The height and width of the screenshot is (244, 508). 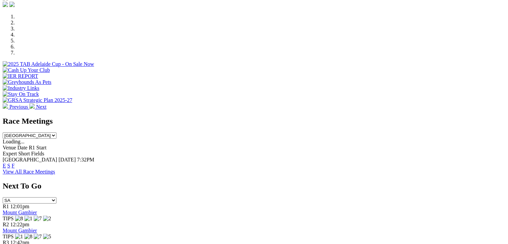 What do you see at coordinates (27, 82) in the screenshot?
I see `img: Greyhounds As Pets` at bounding box center [27, 82].